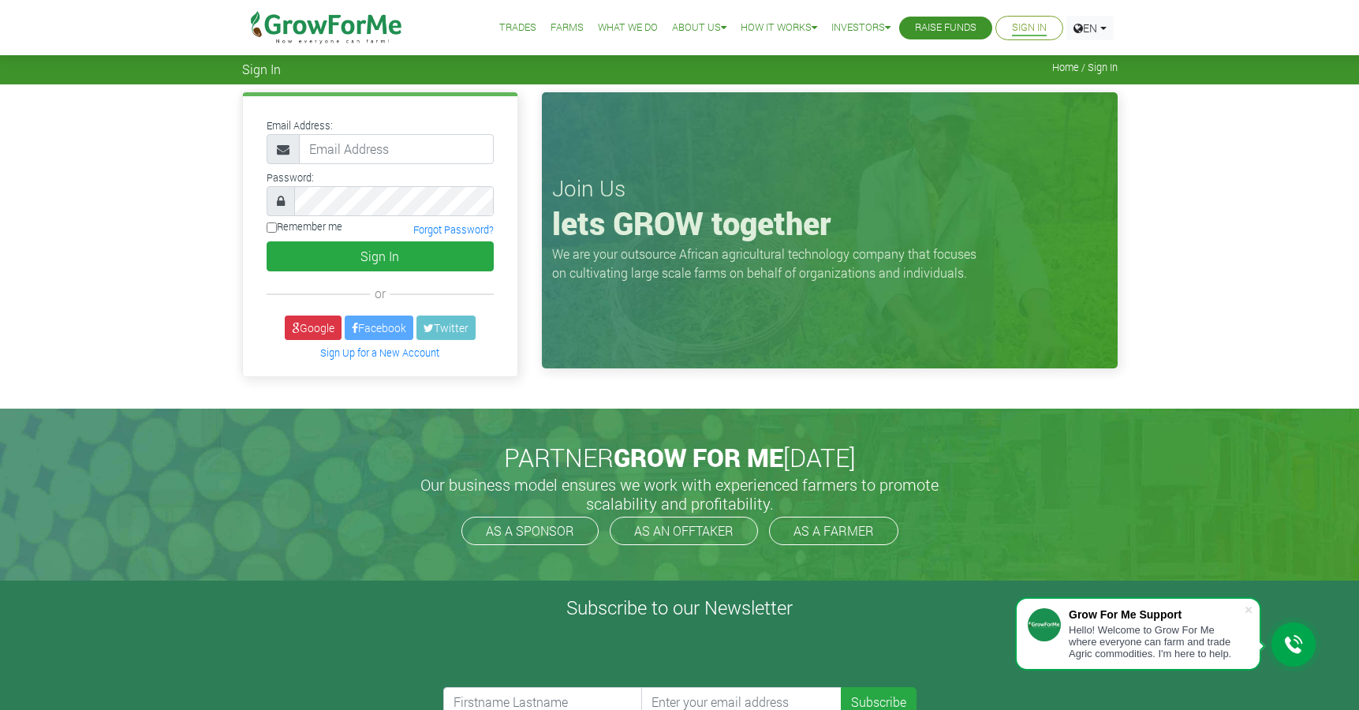 Image resolution: width=1359 pixels, height=710 pixels. I want to click on span: Home / Sign In, so click(1084, 67).